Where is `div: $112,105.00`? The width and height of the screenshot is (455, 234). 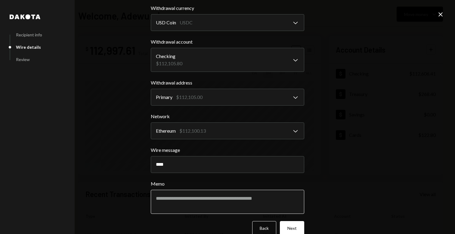 div: $112,105.00 is located at coordinates (189, 97).